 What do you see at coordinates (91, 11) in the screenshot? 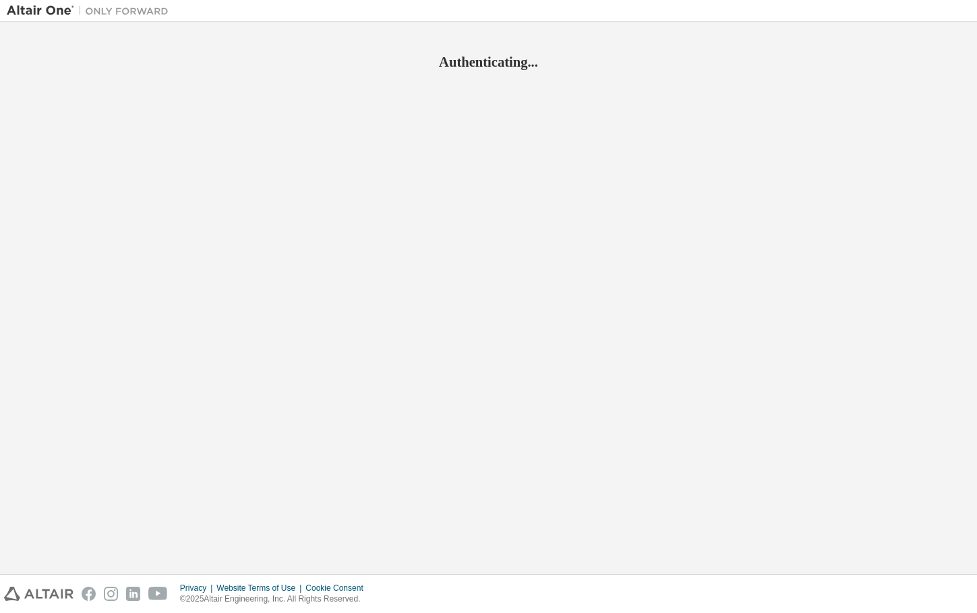
I see `img: Altair One` at bounding box center [91, 11].